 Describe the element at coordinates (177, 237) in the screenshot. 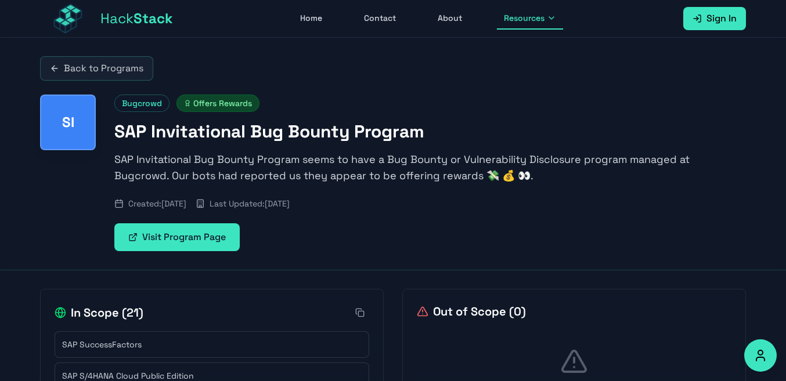

I see `a: Visit Program Page` at that location.